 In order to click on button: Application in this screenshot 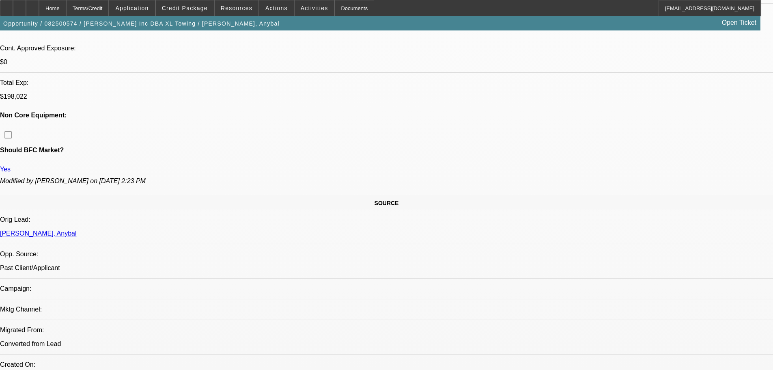, I will do `click(132, 8)`.